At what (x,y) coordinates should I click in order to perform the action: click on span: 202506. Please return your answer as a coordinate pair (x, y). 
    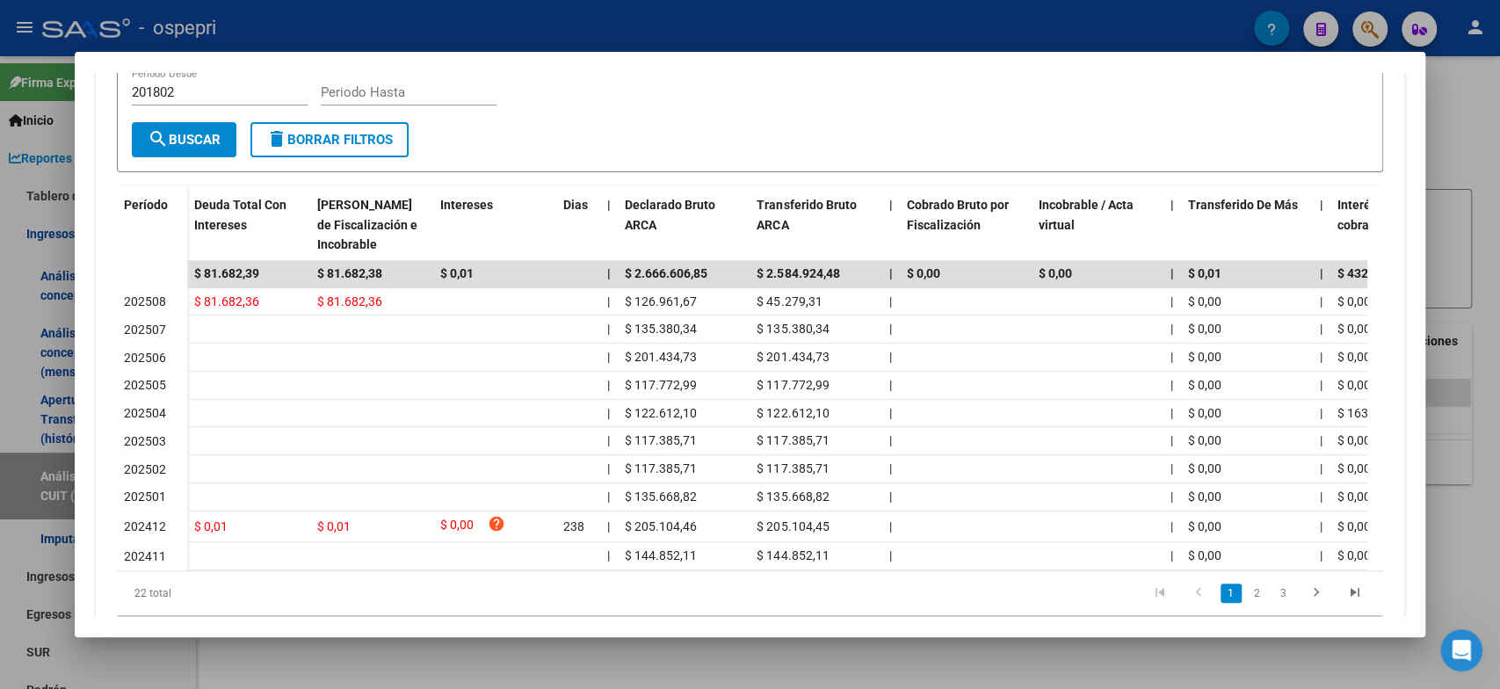
    Looking at the image, I should click on (145, 358).